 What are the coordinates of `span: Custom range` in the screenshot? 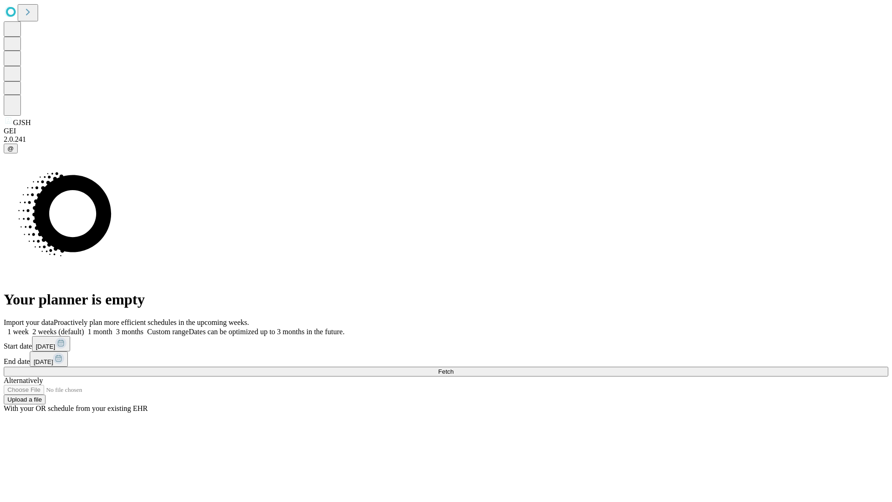 It's located at (168, 331).